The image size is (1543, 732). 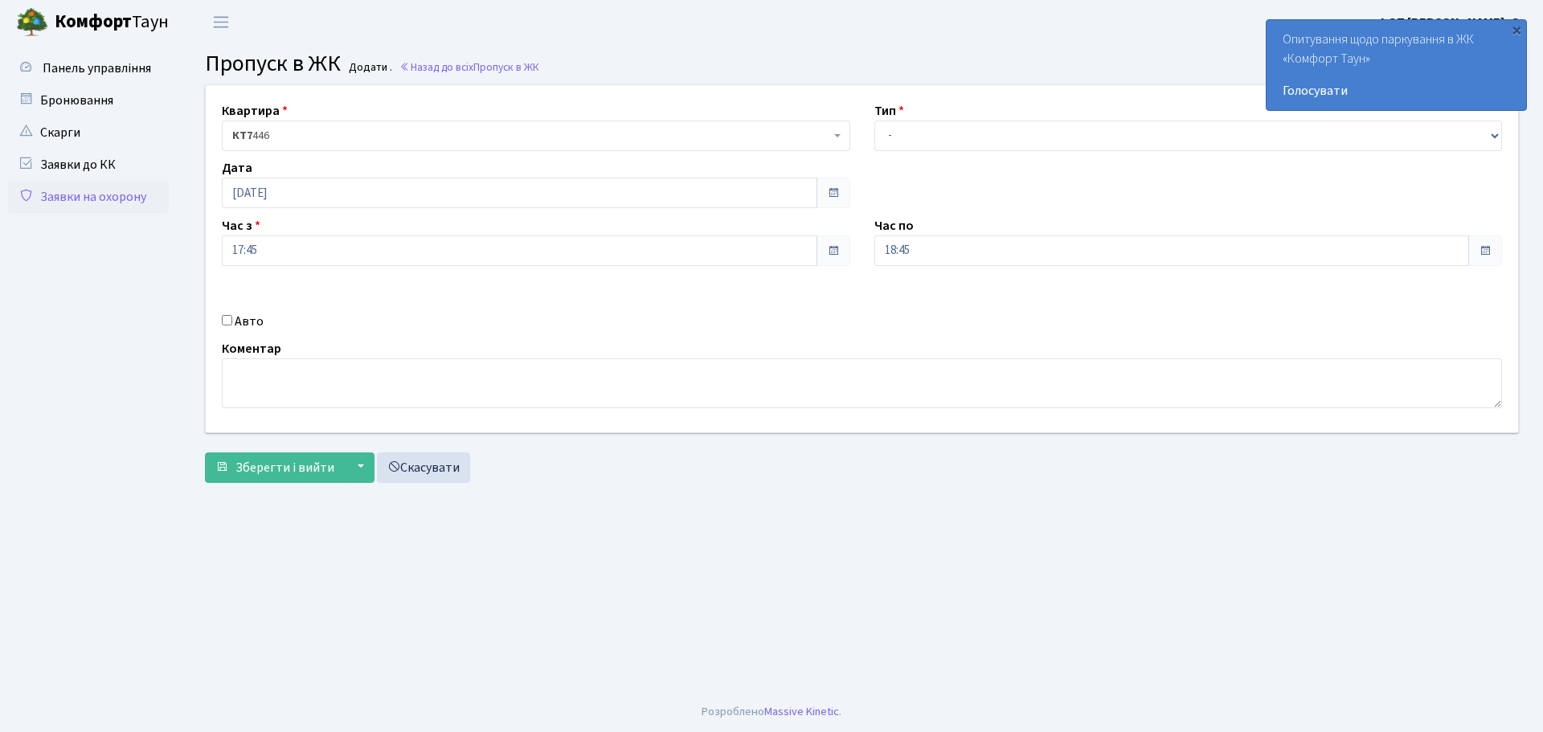 What do you see at coordinates (32, 23) in the screenshot?
I see `img: logo.png` at bounding box center [32, 23].